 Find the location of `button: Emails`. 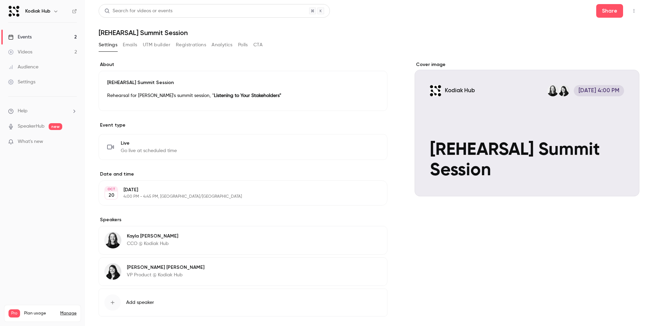

button: Emails is located at coordinates (130, 45).